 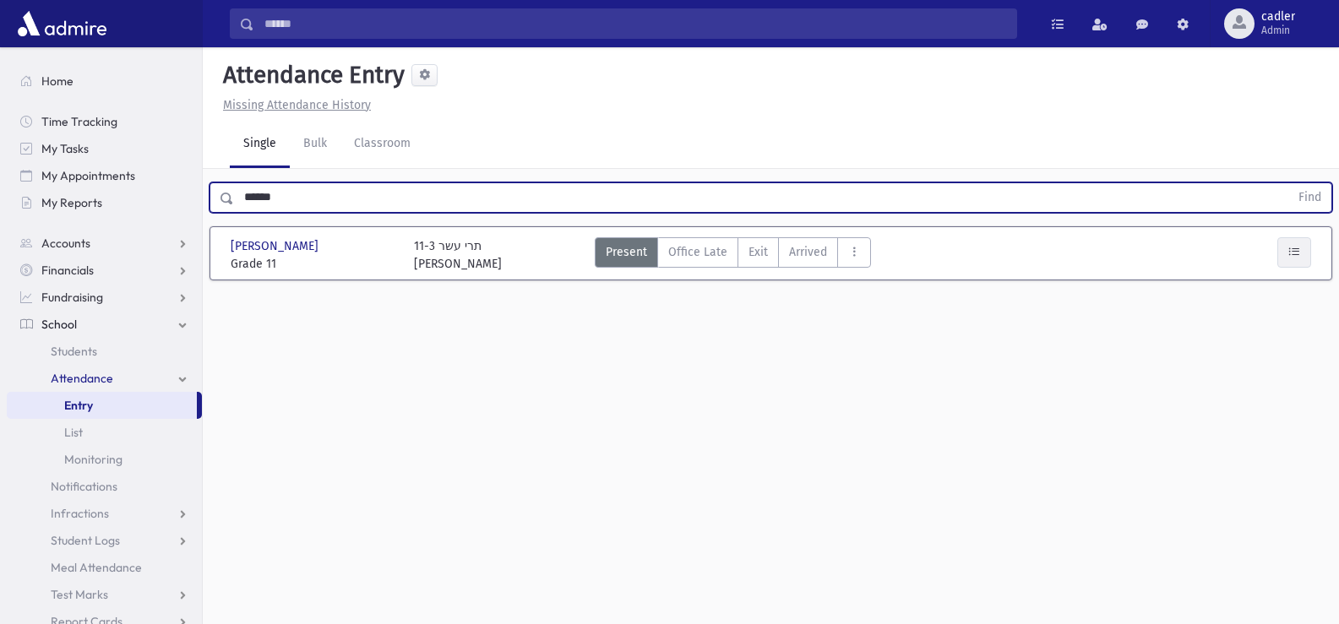 I want to click on span: Notifications, so click(x=84, y=486).